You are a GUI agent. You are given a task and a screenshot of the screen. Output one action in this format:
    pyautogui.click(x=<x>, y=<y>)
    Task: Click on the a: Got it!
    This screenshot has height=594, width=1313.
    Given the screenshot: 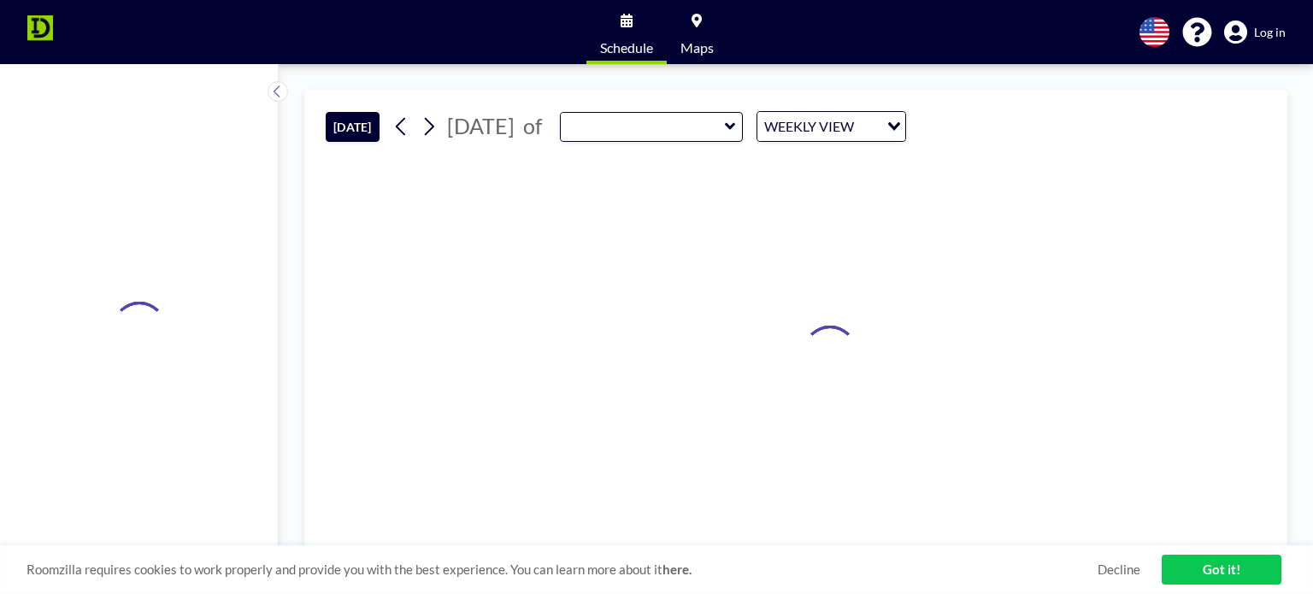 What is the action you would take?
    pyautogui.click(x=1222, y=570)
    